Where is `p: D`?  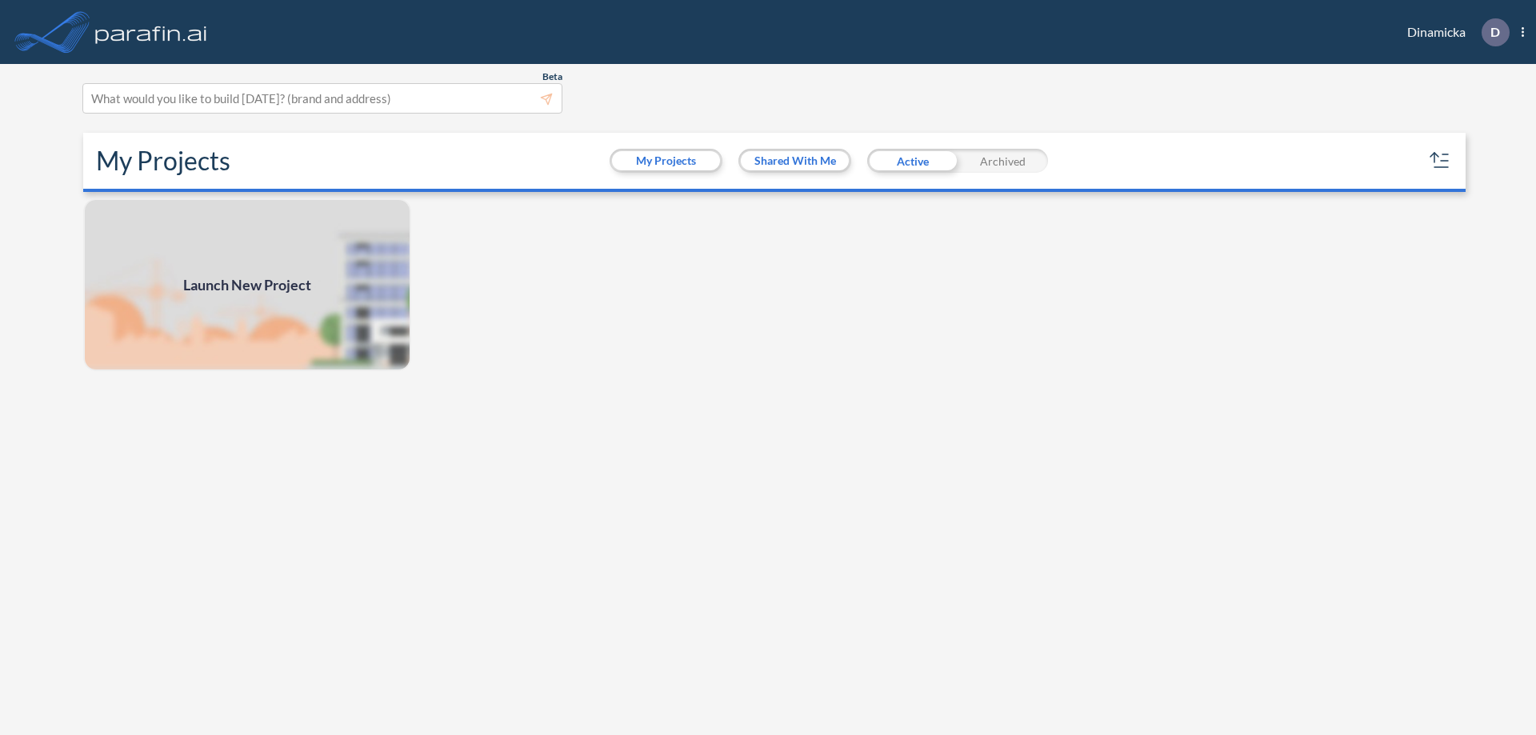 p: D is located at coordinates (1495, 32).